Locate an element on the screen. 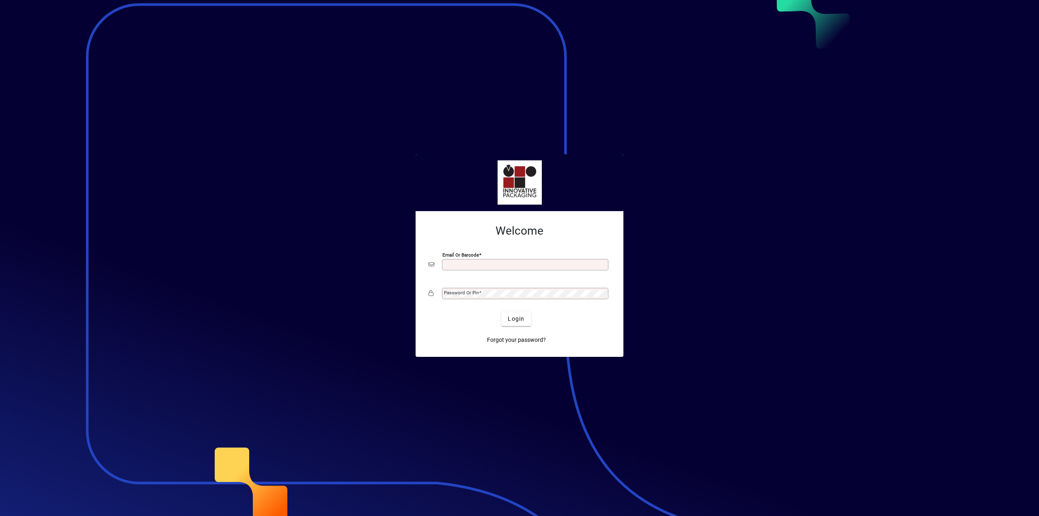 This screenshot has height=516, width=1039. span: Forgot your password? is located at coordinates (516, 340).